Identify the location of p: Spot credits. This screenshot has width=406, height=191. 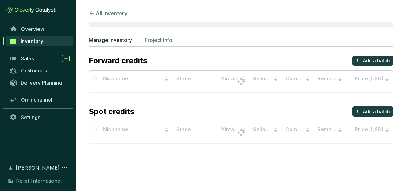
(111, 111).